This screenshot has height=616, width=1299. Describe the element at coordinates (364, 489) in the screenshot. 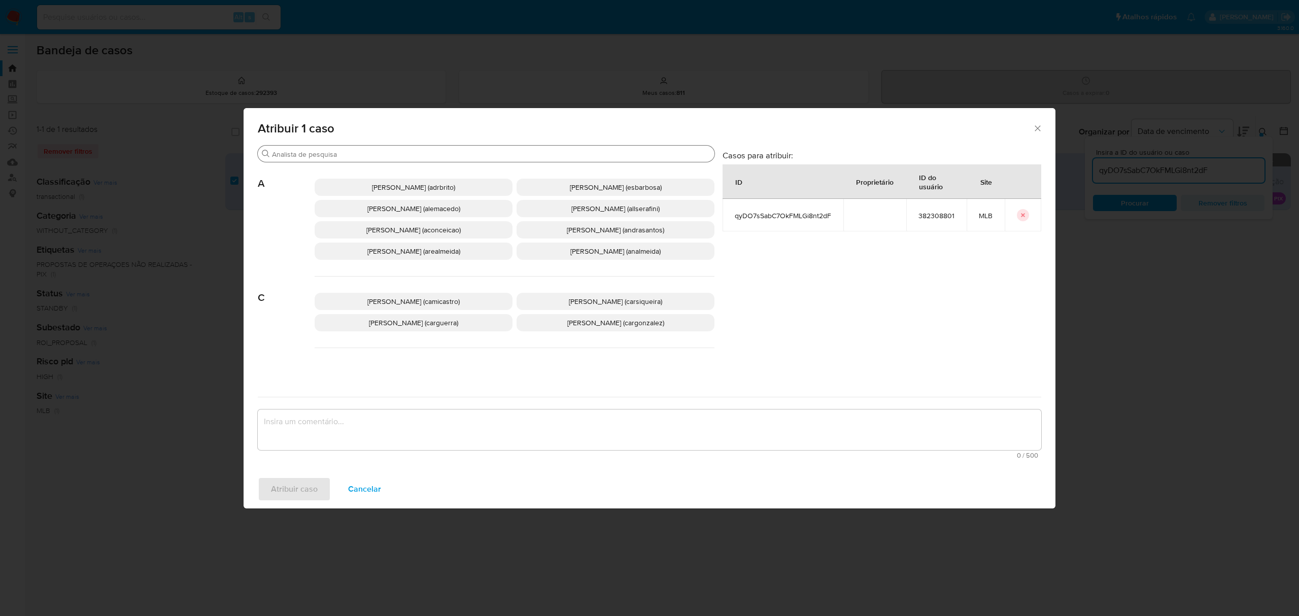

I see `button: Cancelar` at that location.